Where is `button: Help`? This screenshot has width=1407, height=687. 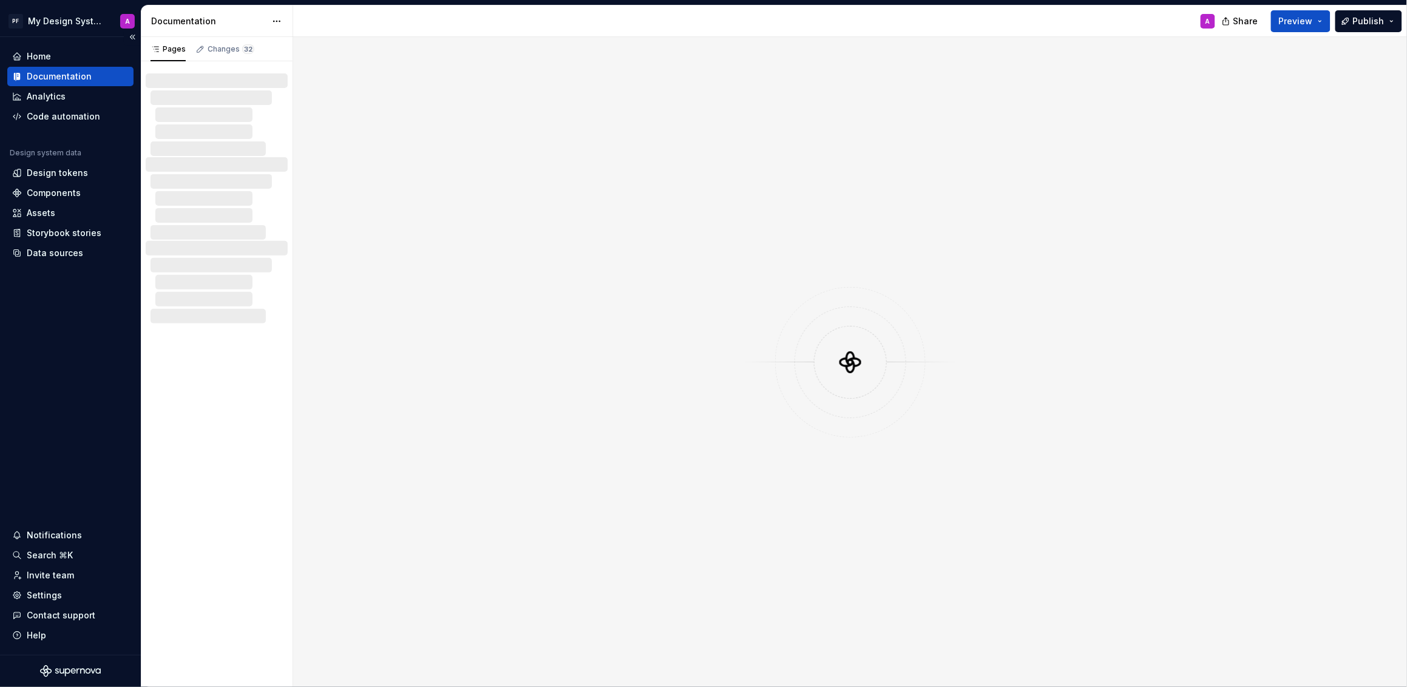 button: Help is located at coordinates (70, 636).